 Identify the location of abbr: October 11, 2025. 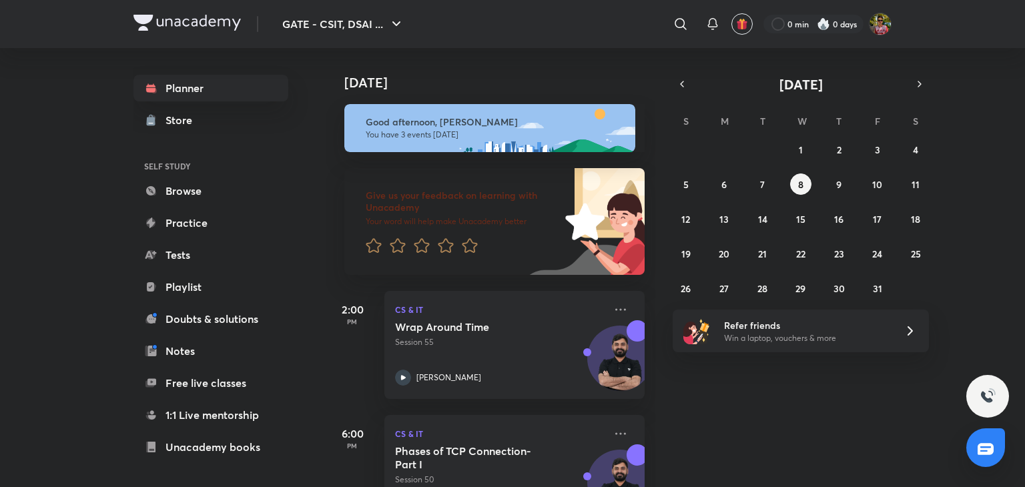
(915, 184).